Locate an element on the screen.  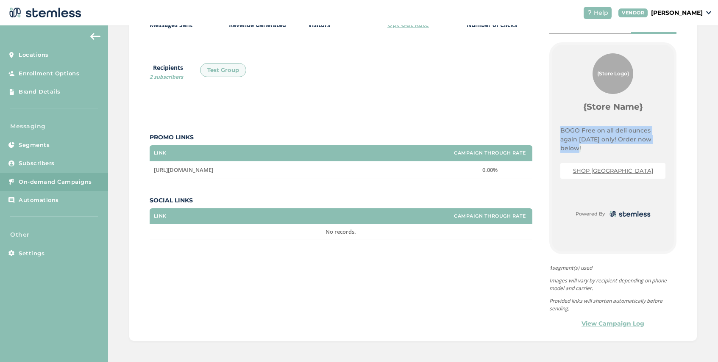
label: https://www.mosesroses.com/order-online/waterford-mi is located at coordinates (298, 170).